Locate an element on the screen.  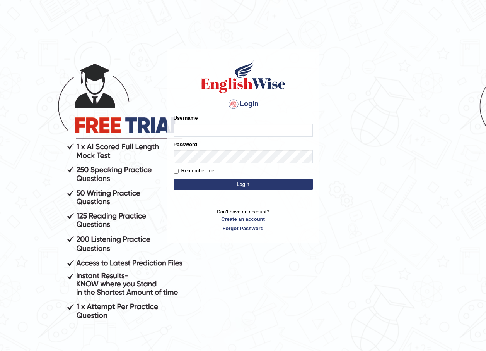
button: Login is located at coordinates (243, 184).